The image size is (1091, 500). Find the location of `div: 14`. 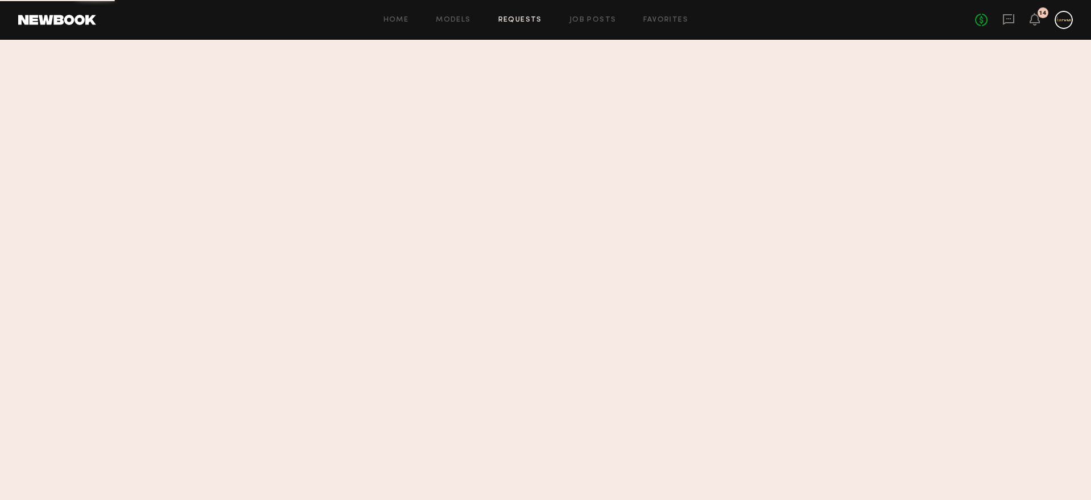

div: 14 is located at coordinates (1043, 13).